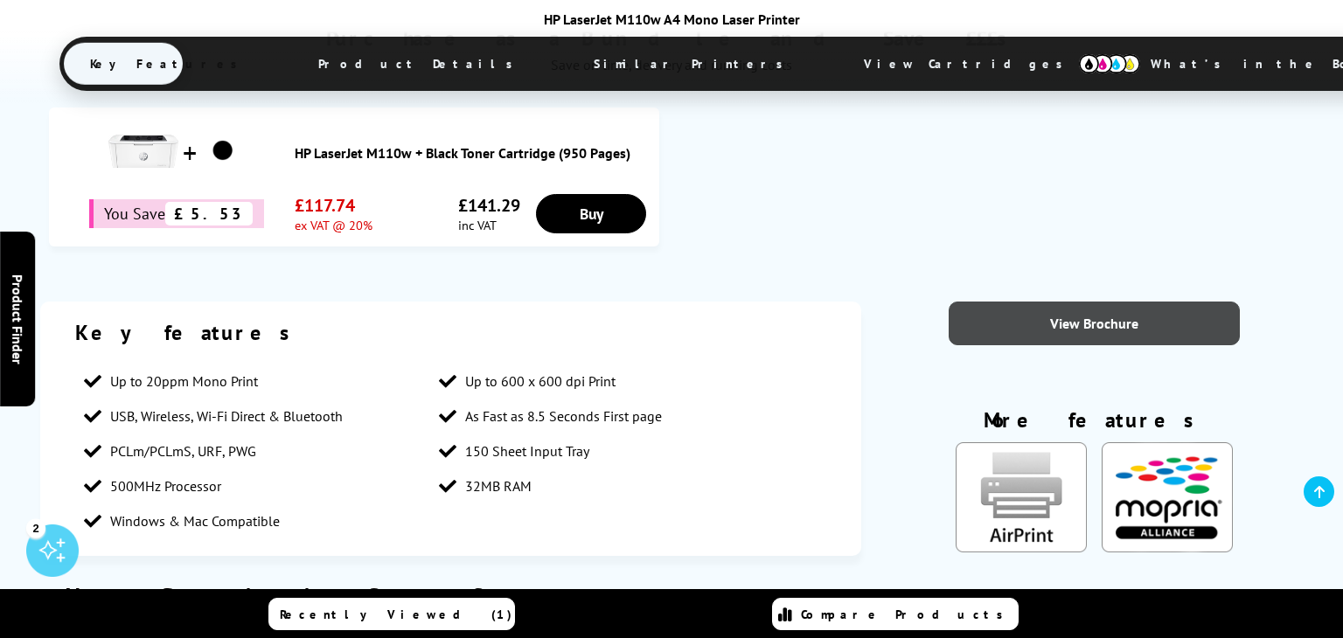 The width and height of the screenshot is (1343, 638). What do you see at coordinates (498, 486) in the screenshot?
I see `span: 32MB RAM` at bounding box center [498, 486].